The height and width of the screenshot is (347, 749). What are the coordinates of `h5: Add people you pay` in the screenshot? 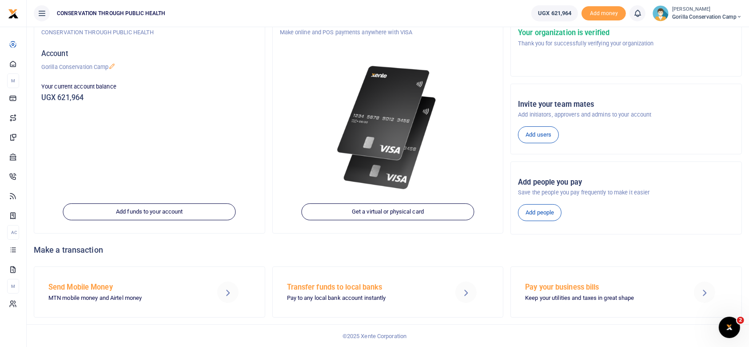 It's located at (626, 182).